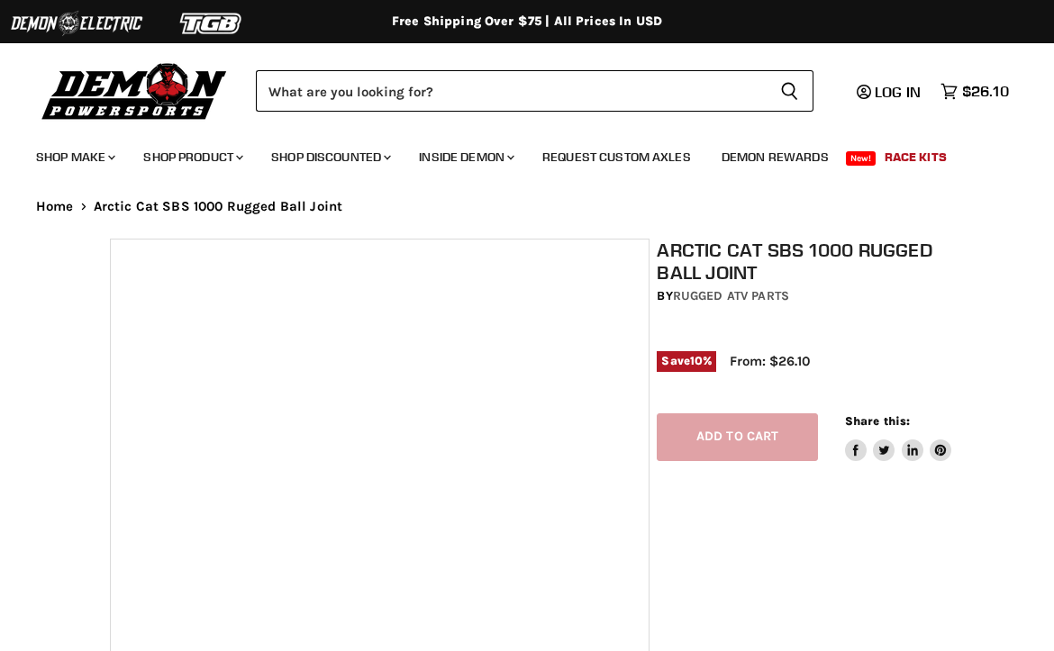 The height and width of the screenshot is (651, 1054). I want to click on a: Shop Make, so click(74, 157).